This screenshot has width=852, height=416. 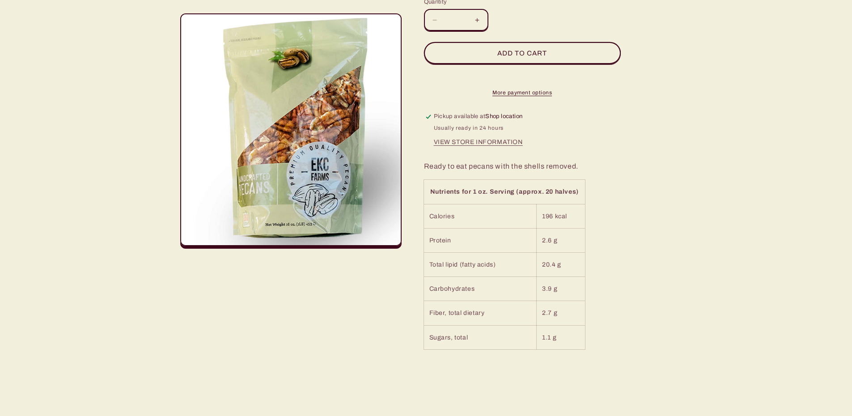 What do you see at coordinates (561, 216) in the screenshot?
I see `td: 196 kcal` at bounding box center [561, 216].